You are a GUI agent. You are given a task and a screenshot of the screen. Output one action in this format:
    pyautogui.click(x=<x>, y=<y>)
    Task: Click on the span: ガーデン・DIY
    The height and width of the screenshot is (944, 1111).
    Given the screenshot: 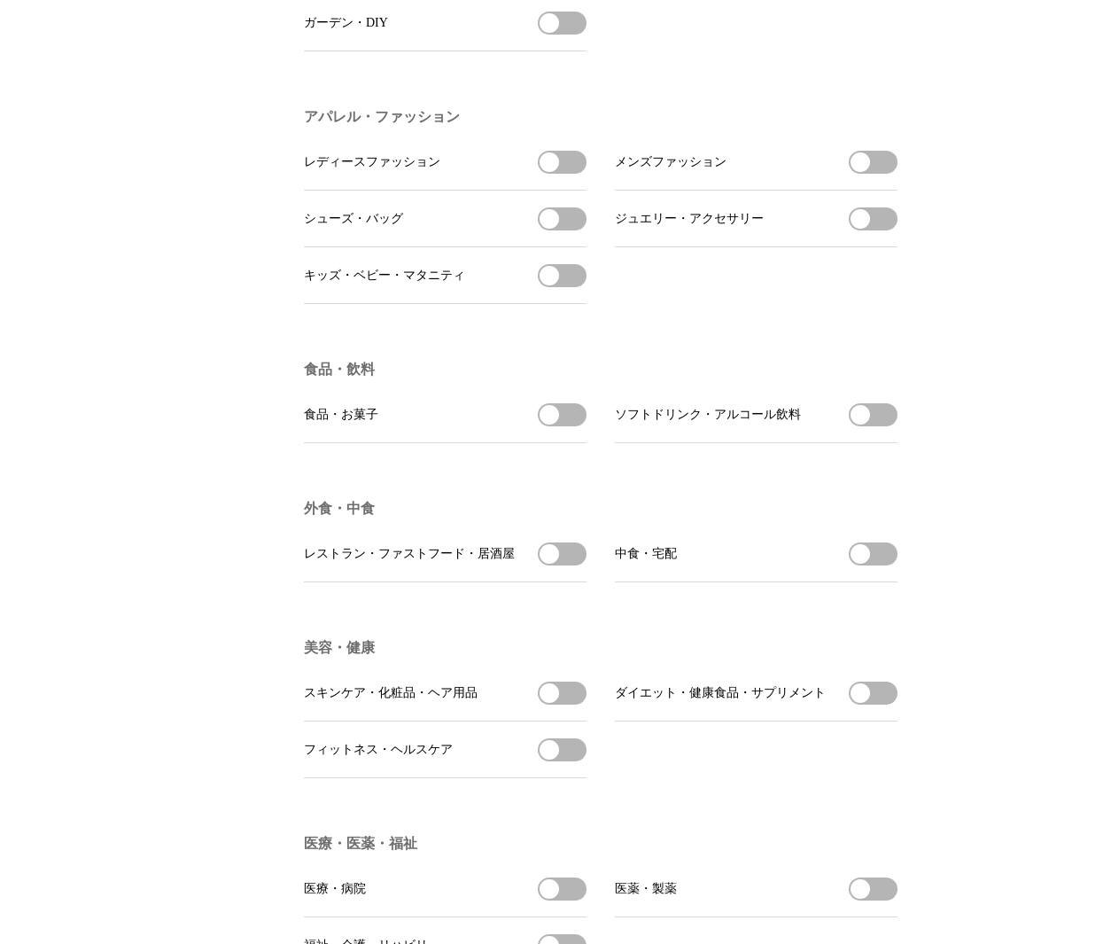 What is the action you would take?
    pyautogui.click(x=346, y=23)
    